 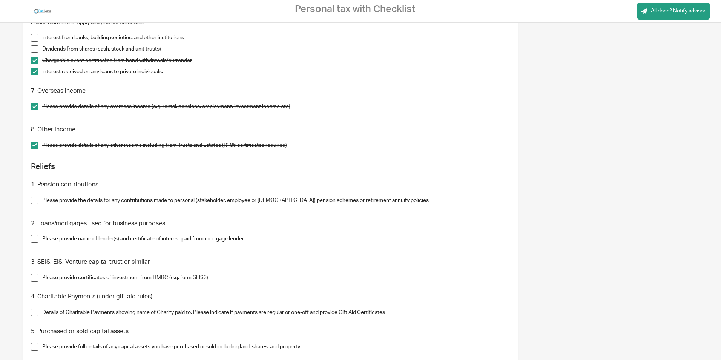 I want to click on p: Please mark all that apply and provide full details:, so click(x=270, y=23).